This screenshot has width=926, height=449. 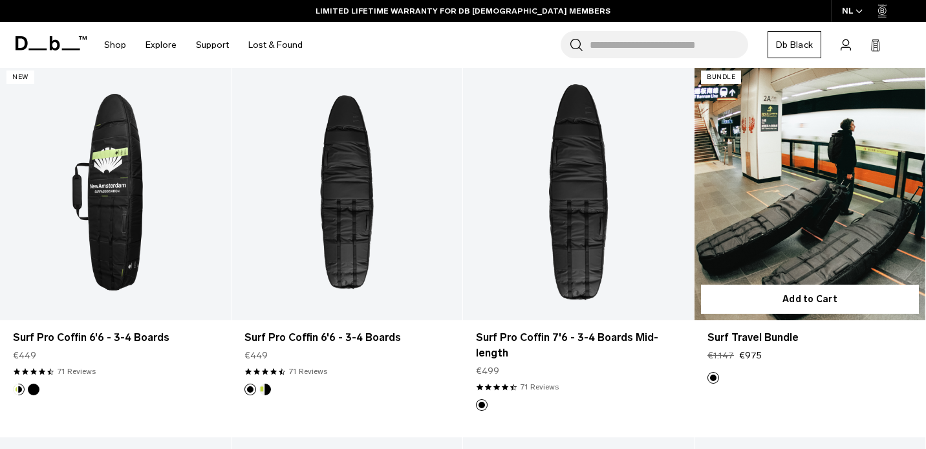 What do you see at coordinates (115, 45) in the screenshot?
I see `a: Shop` at bounding box center [115, 45].